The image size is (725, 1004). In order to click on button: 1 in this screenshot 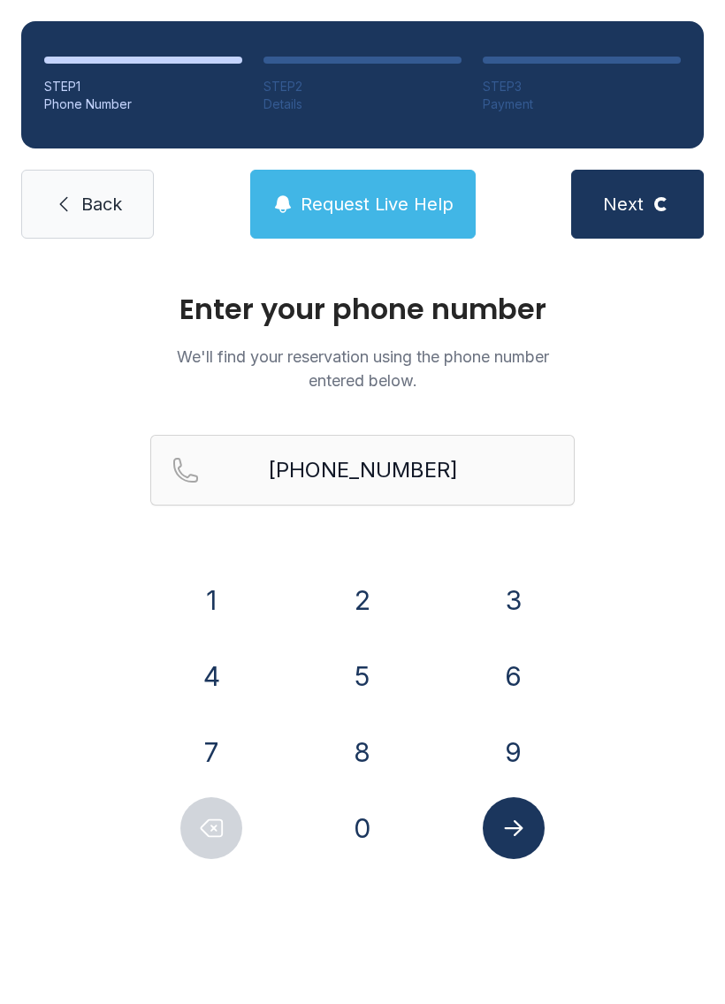, I will do `click(211, 600)`.